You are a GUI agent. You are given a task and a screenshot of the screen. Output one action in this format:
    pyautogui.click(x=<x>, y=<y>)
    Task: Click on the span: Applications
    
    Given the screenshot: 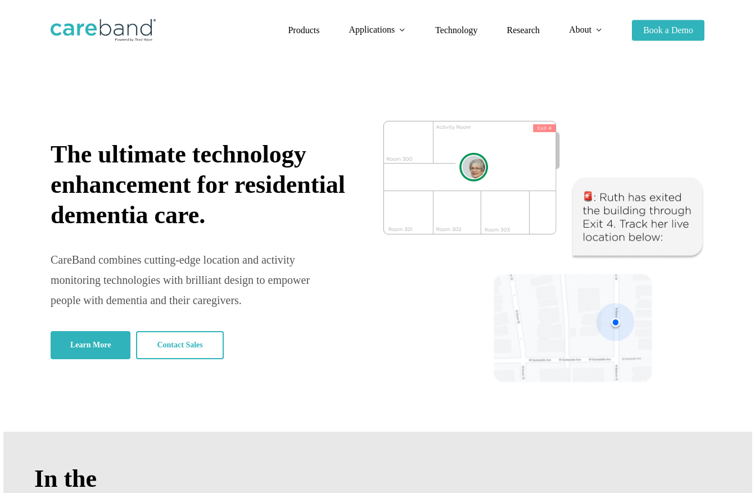 What is the action you would take?
    pyautogui.click(x=372, y=29)
    